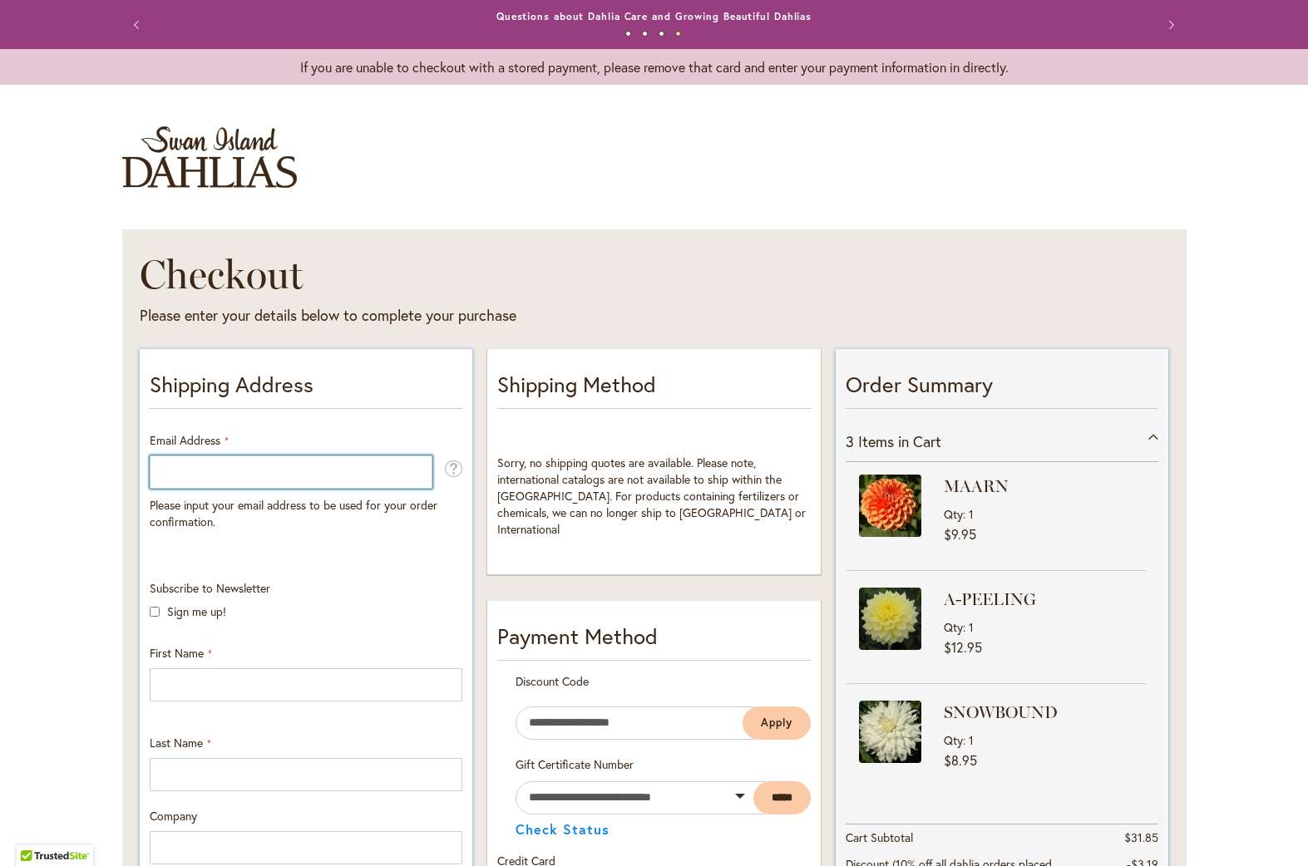 The width and height of the screenshot is (1308, 866). What do you see at coordinates (850, 442) in the screenshot?
I see `span: 3` at bounding box center [850, 442].